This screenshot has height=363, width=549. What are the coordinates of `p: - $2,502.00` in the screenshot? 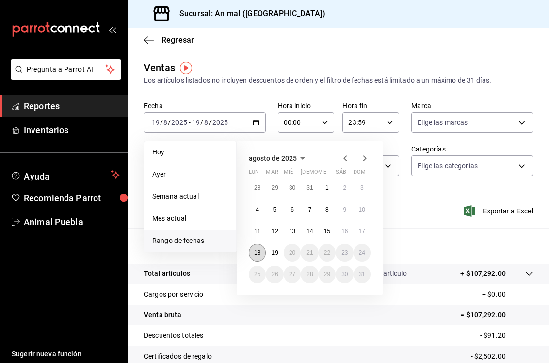 It's located at (502, 356).